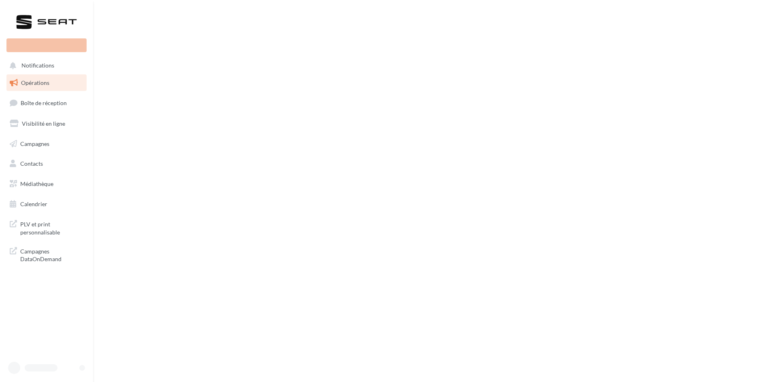 Image resolution: width=777 pixels, height=382 pixels. Describe the element at coordinates (47, 83) in the screenshot. I see `a: Opérations` at that location.